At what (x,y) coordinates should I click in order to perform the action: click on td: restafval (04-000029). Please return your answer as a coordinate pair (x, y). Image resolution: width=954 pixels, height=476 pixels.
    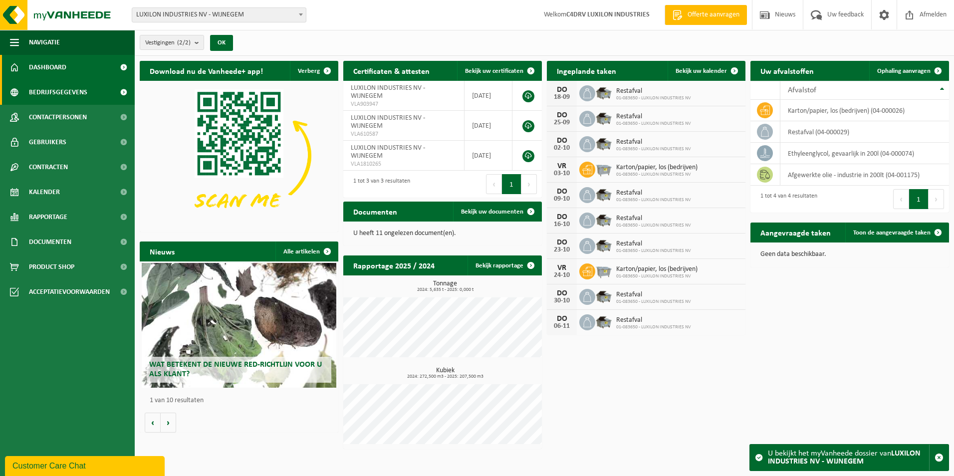
    Looking at the image, I should click on (865, 132).